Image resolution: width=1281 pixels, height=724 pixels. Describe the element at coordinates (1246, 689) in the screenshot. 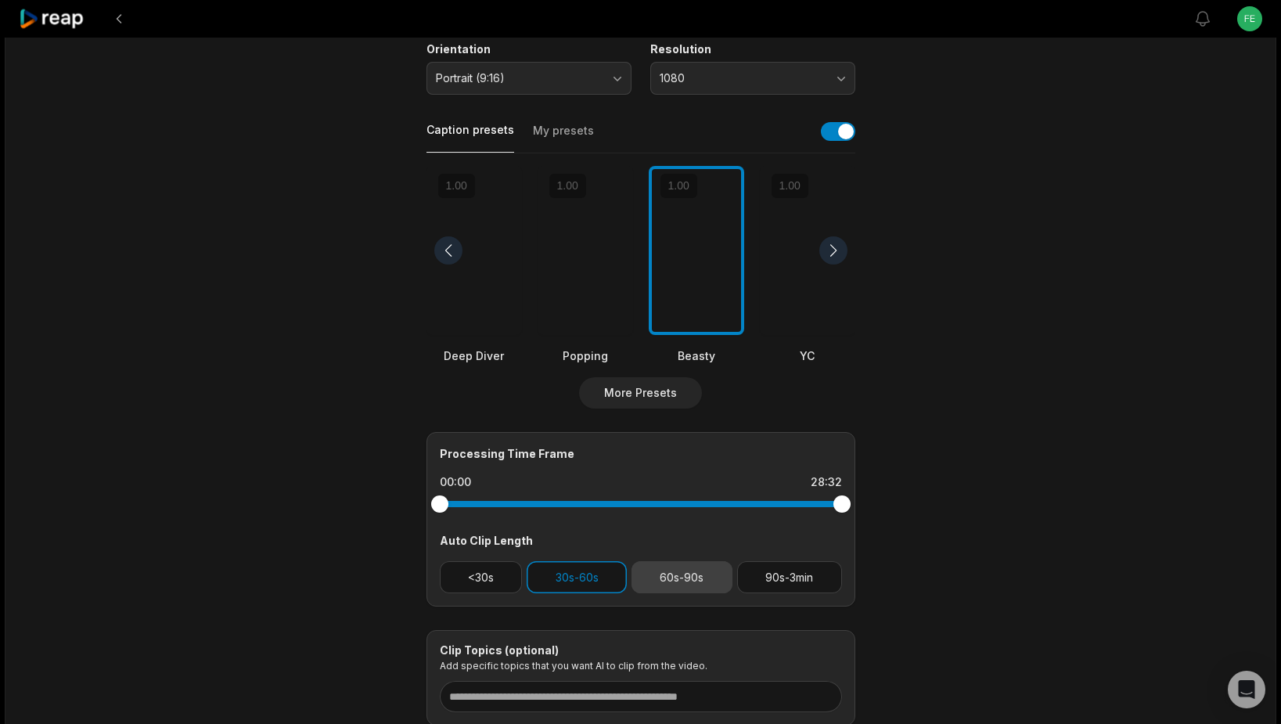

I see `div: Open Intercom Messenger` at that location.